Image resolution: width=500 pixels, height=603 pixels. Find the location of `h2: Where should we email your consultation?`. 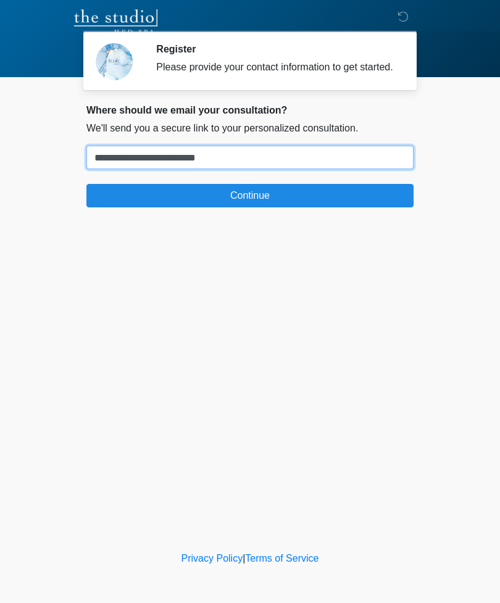

h2: Where should we email your consultation? is located at coordinates (250, 110).